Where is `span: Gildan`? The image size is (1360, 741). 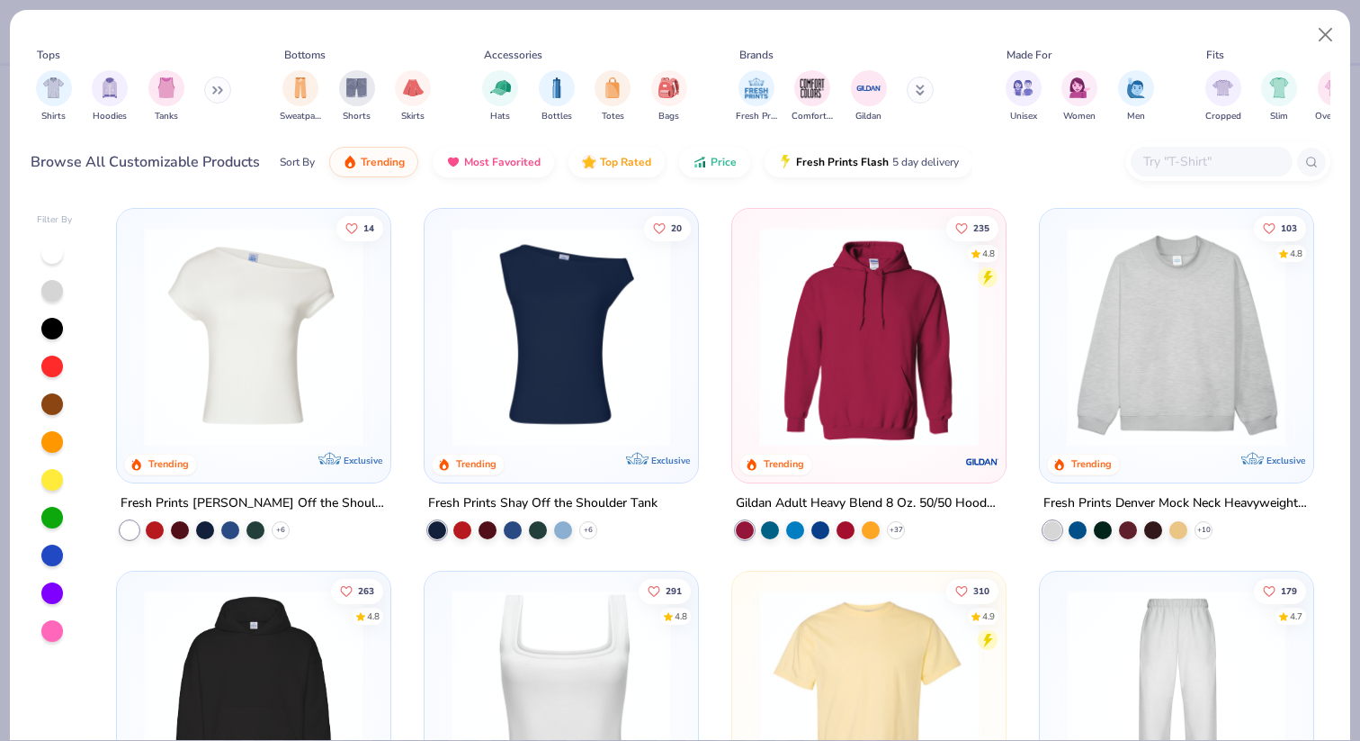
span: Gildan is located at coordinates (868, 116).